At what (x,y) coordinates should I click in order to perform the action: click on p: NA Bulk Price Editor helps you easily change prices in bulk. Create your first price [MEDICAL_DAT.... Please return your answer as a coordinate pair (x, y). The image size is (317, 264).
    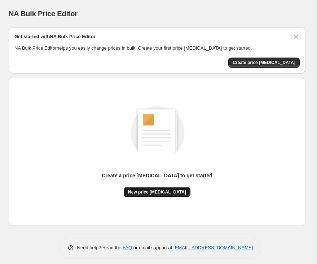
    Looking at the image, I should click on (157, 48).